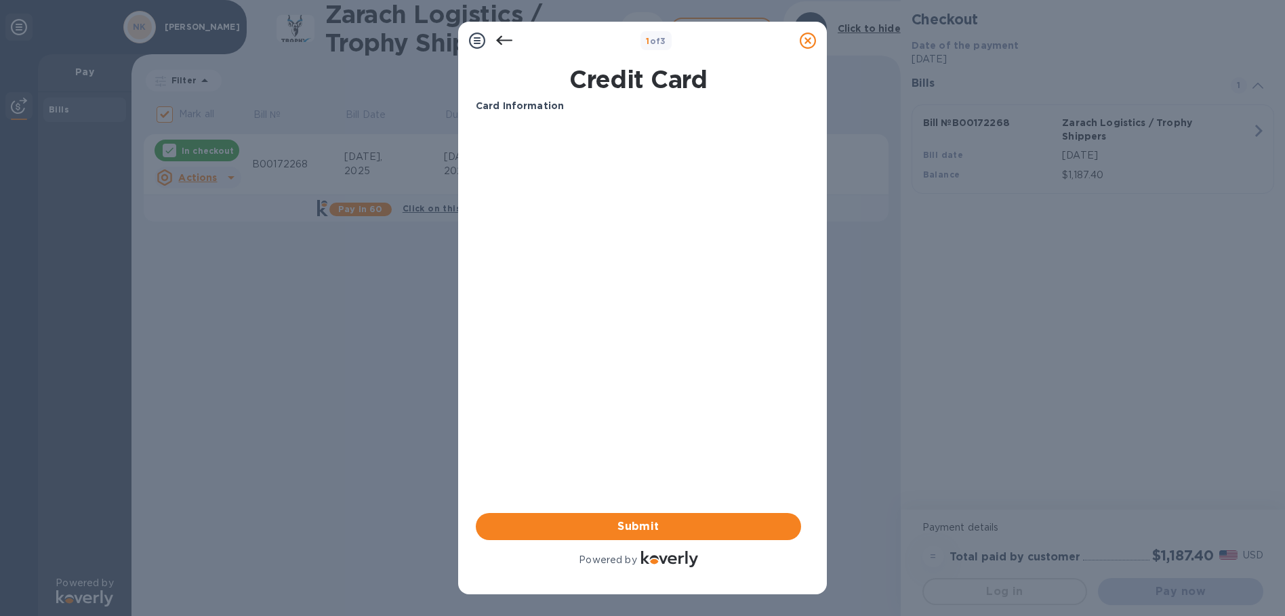 The width and height of the screenshot is (1285, 616). I want to click on span: 1, so click(647, 41).